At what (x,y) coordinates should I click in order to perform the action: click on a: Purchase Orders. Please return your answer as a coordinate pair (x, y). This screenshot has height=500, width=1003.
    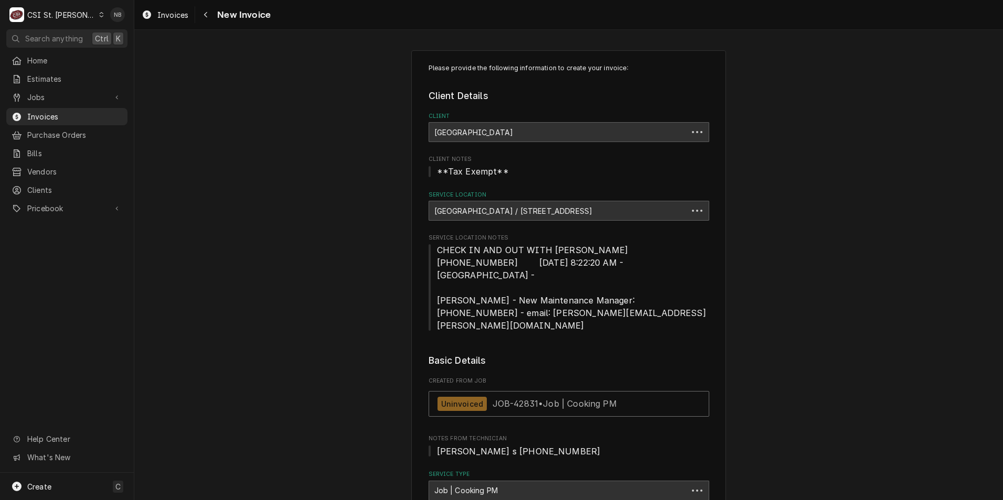
    Looking at the image, I should click on (67, 135).